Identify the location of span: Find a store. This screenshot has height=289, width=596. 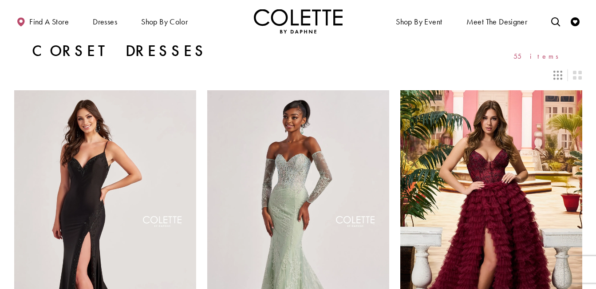
(49, 22).